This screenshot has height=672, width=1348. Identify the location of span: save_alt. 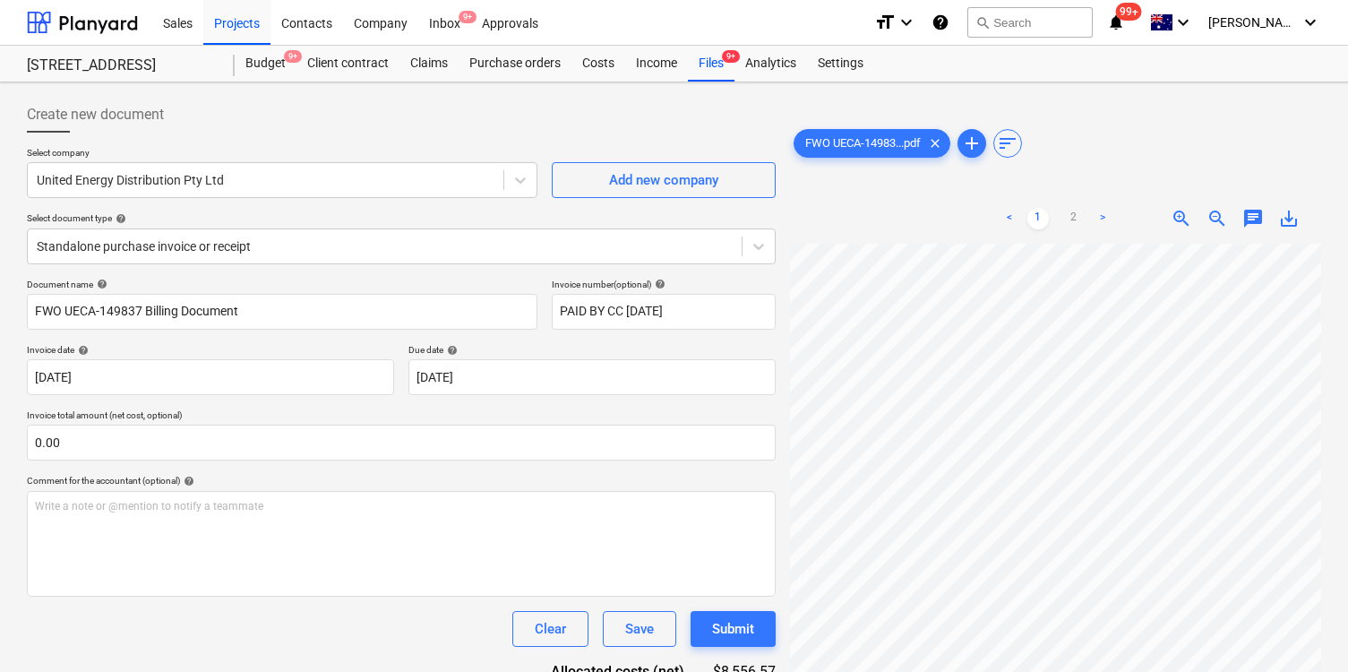
(1289, 219).